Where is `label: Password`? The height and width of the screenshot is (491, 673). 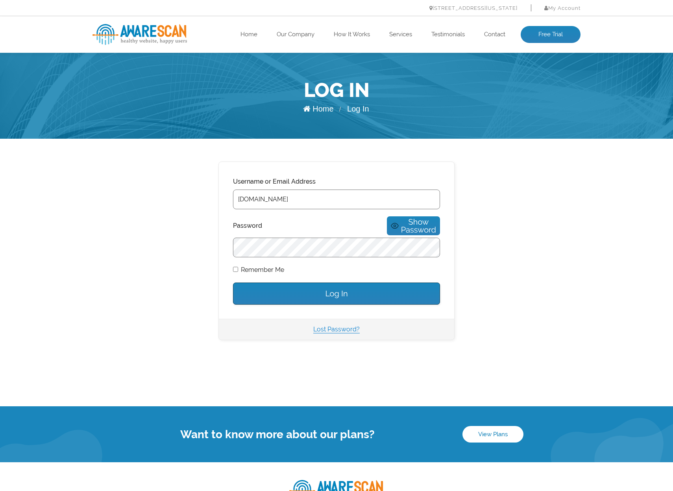 label: Password is located at coordinates (309, 226).